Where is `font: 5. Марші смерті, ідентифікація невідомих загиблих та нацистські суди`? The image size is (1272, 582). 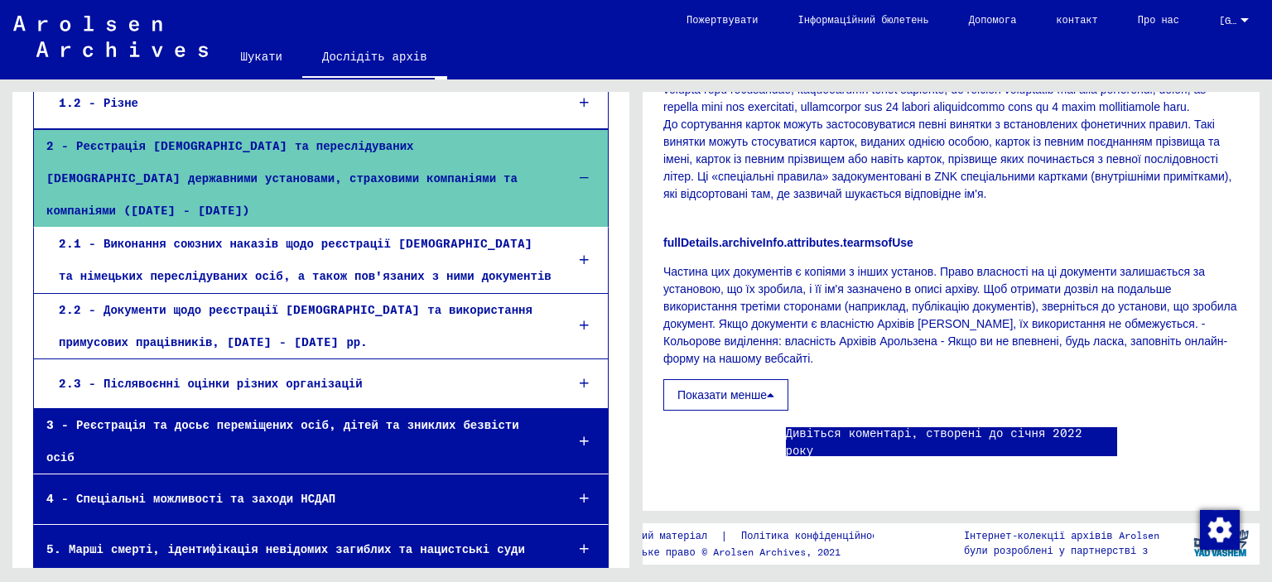
font: 5. Марші смерті, ідентифікація невідомих загиблих та нацистські суди is located at coordinates (286, 549).